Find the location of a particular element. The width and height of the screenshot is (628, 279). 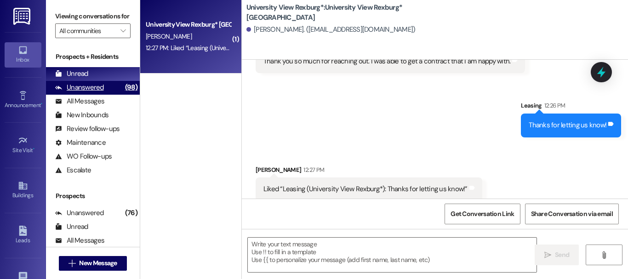

span: New Message is located at coordinates (98, 263).